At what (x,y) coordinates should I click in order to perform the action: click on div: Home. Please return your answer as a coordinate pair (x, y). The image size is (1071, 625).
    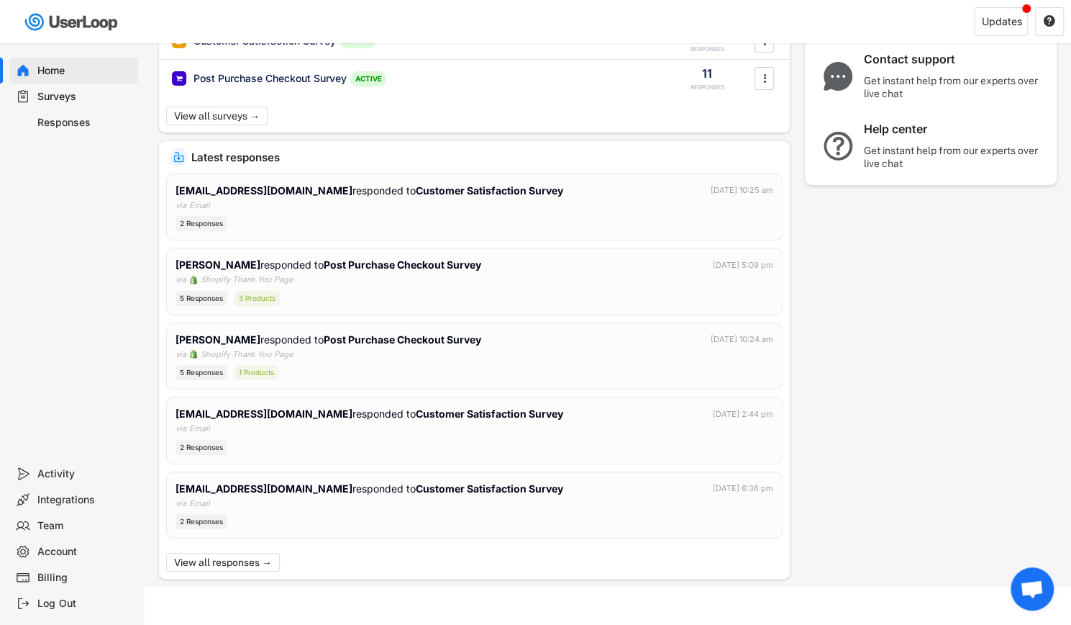
    Looking at the image, I should click on (85, 71).